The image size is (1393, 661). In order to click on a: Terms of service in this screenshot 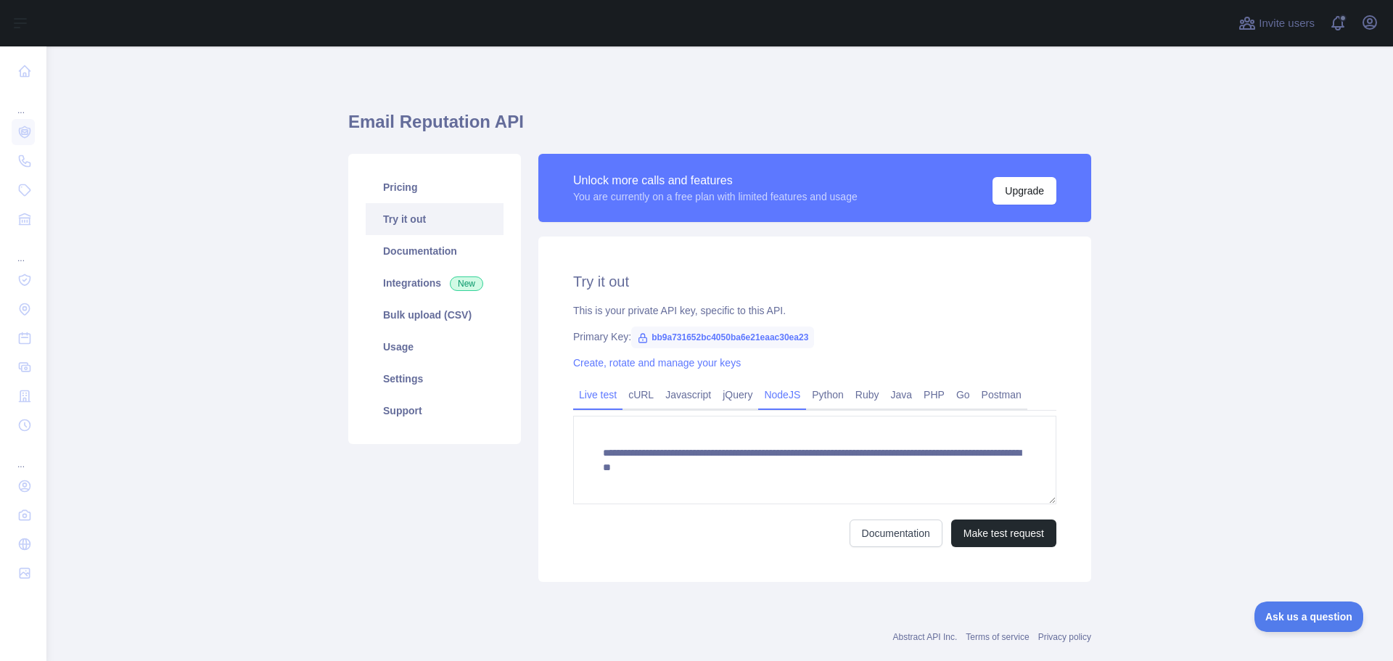, I will do `click(997, 637)`.